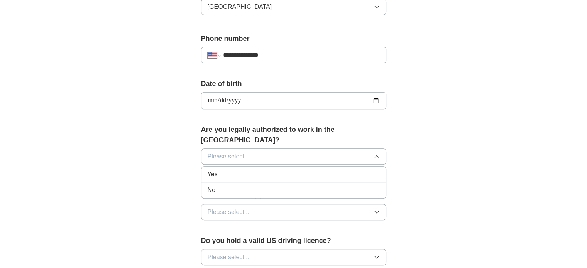 Image resolution: width=587 pixels, height=268 pixels. Describe the element at coordinates (294, 39) in the screenshot. I see `label: Phone number` at that location.